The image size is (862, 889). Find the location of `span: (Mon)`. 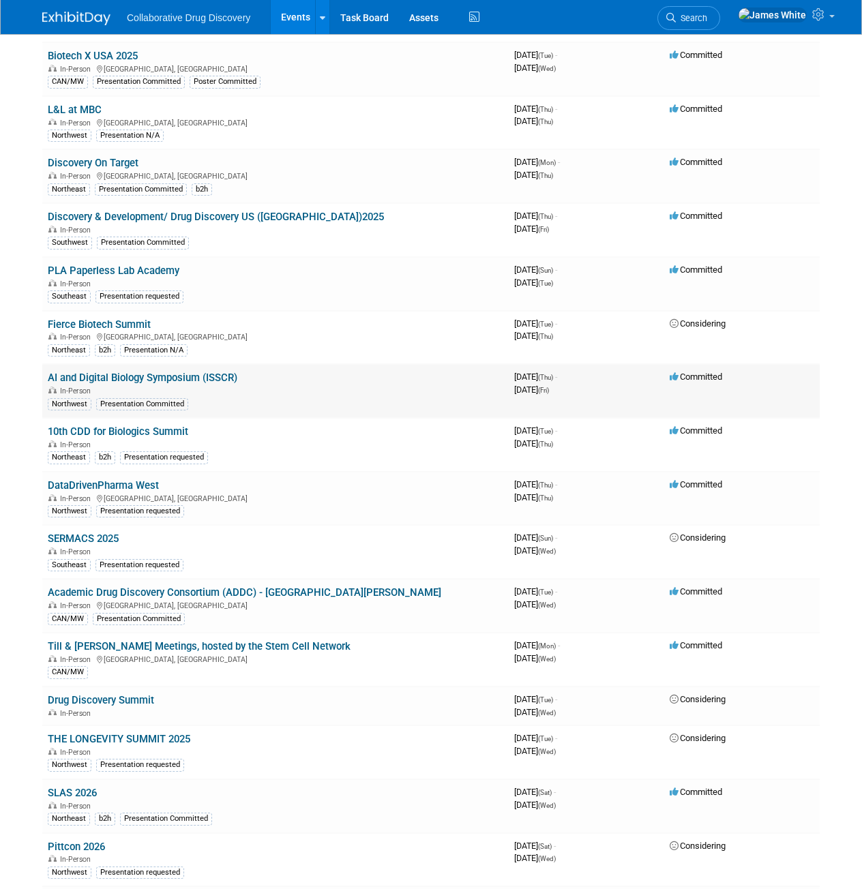

span: (Mon) is located at coordinates (547, 162).